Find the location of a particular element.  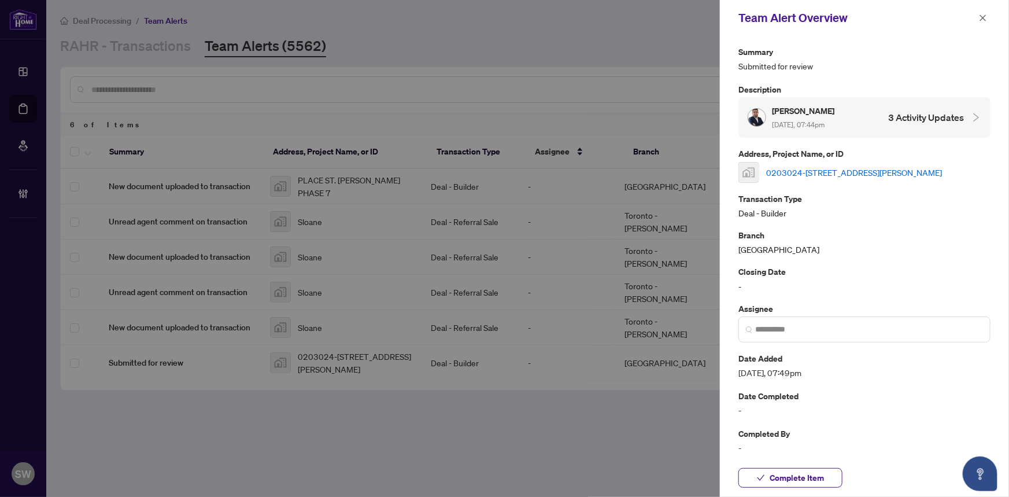

p: Closing Date is located at coordinates (865, 271).